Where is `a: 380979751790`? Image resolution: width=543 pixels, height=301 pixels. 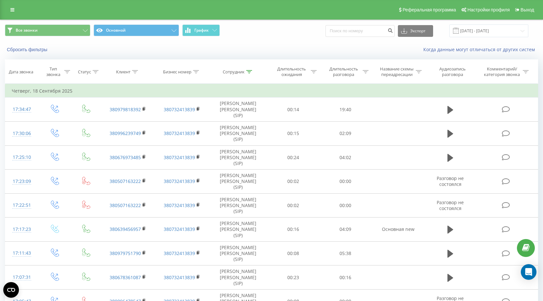 a: 380979751790 is located at coordinates (125, 253).